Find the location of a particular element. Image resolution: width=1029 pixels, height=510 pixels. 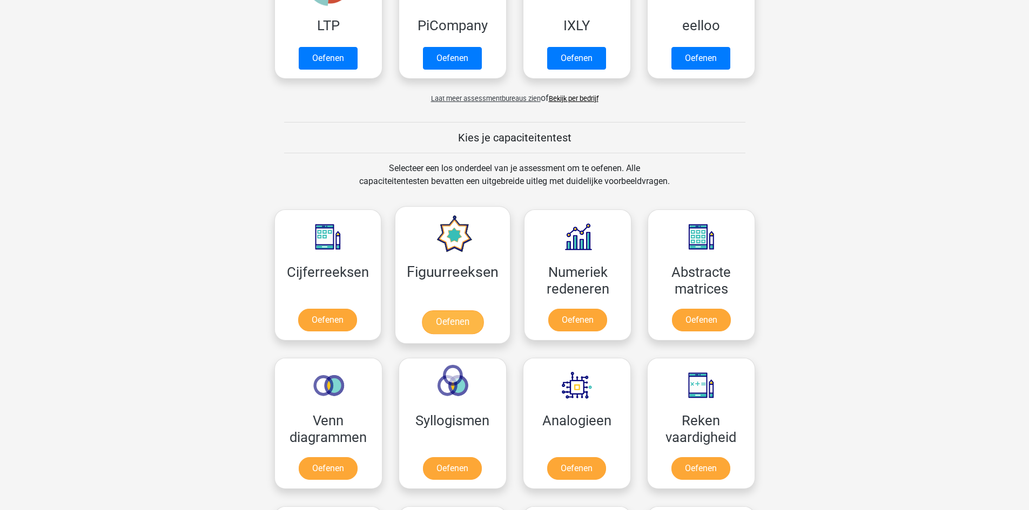

a: Bekijk per bedrijf is located at coordinates (573, 98).